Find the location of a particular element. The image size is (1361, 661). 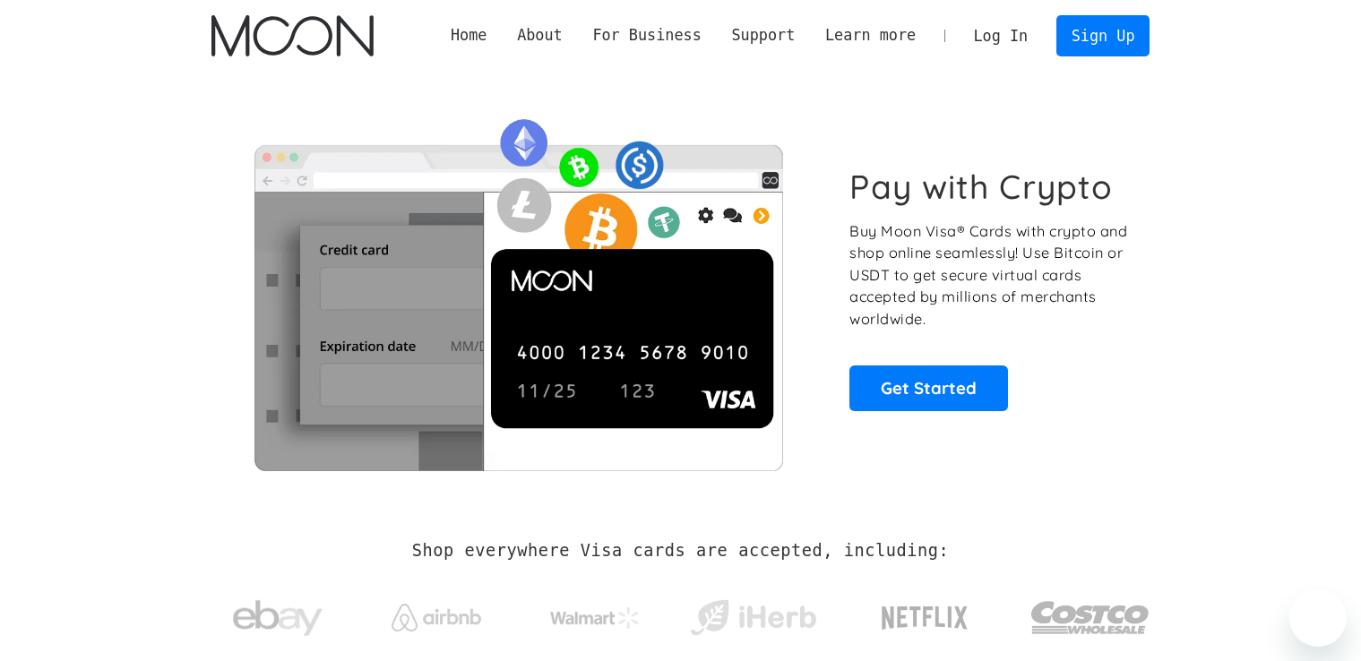

a: Home is located at coordinates (469, 35).